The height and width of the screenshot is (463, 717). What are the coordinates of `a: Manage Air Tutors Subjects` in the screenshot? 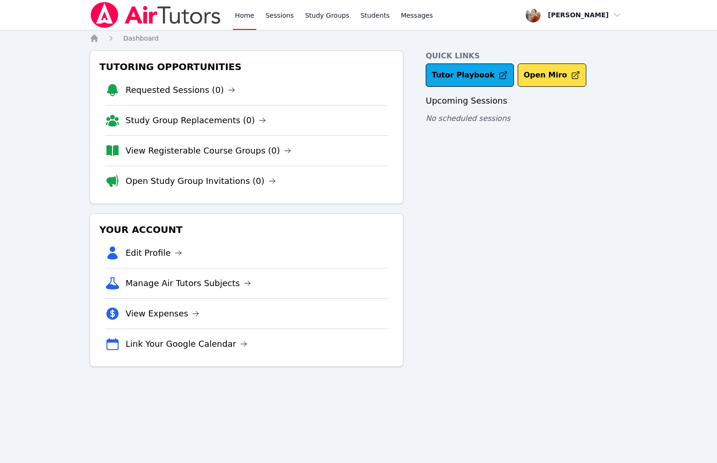 It's located at (188, 283).